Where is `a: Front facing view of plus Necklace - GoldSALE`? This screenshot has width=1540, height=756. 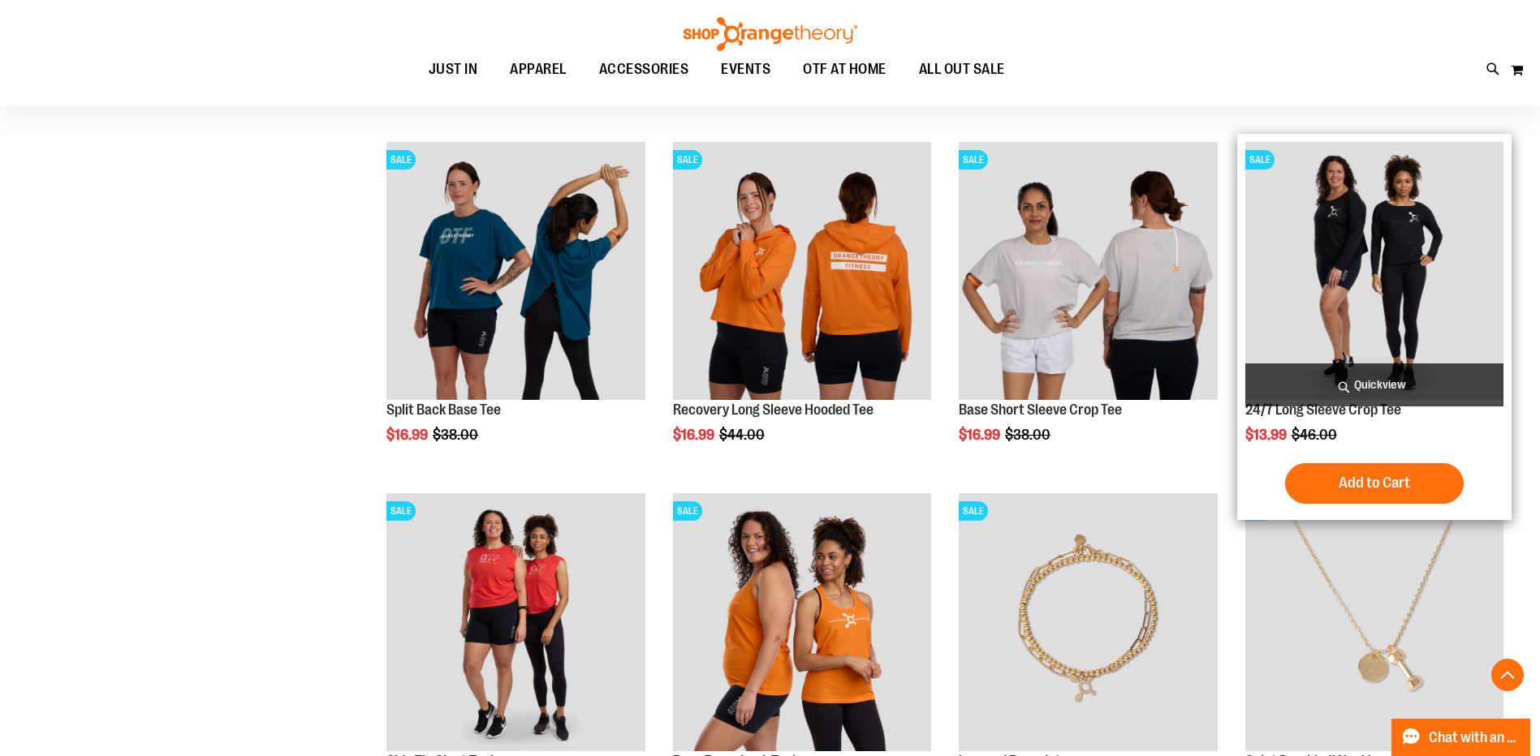
a: Front facing view of plus Necklace - GoldSALE is located at coordinates (1374, 623).